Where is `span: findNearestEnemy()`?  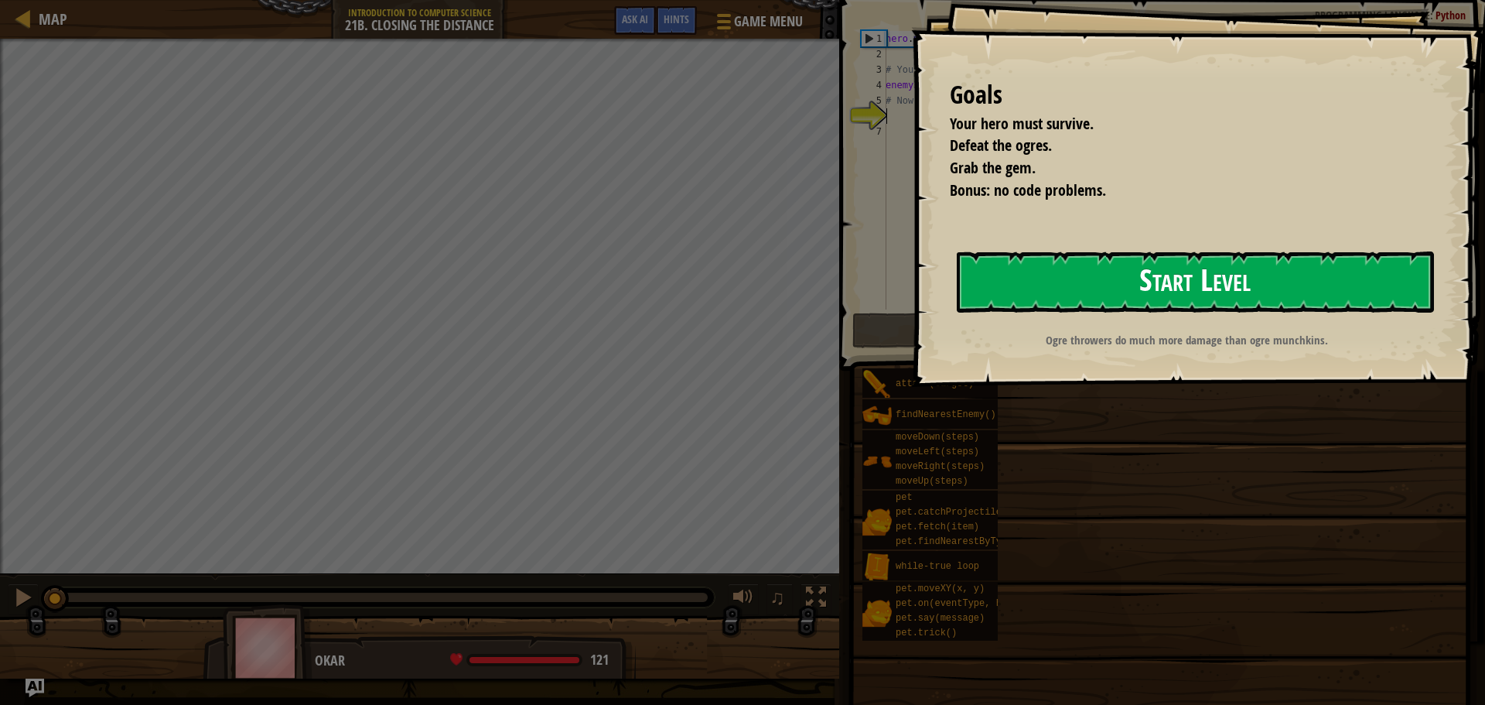
span: findNearestEnemy() is located at coordinates (946, 415).